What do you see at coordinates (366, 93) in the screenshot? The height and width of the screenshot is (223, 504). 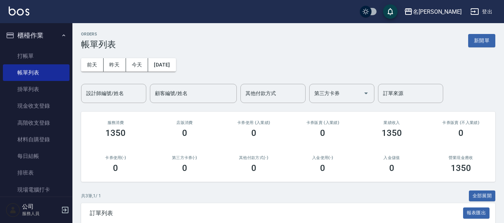 I see `button: Open` at bounding box center [366, 93].